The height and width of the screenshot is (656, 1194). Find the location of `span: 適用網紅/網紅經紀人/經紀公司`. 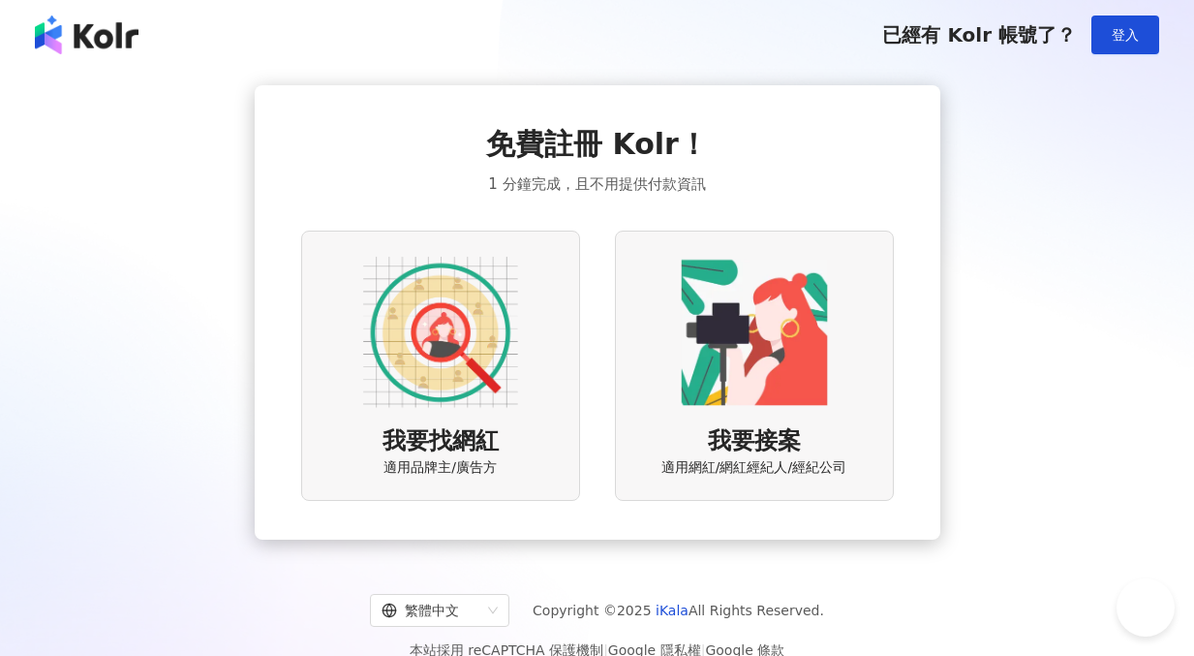

span: 適用網紅/網紅經紀人/經紀公司 is located at coordinates (754, 468).